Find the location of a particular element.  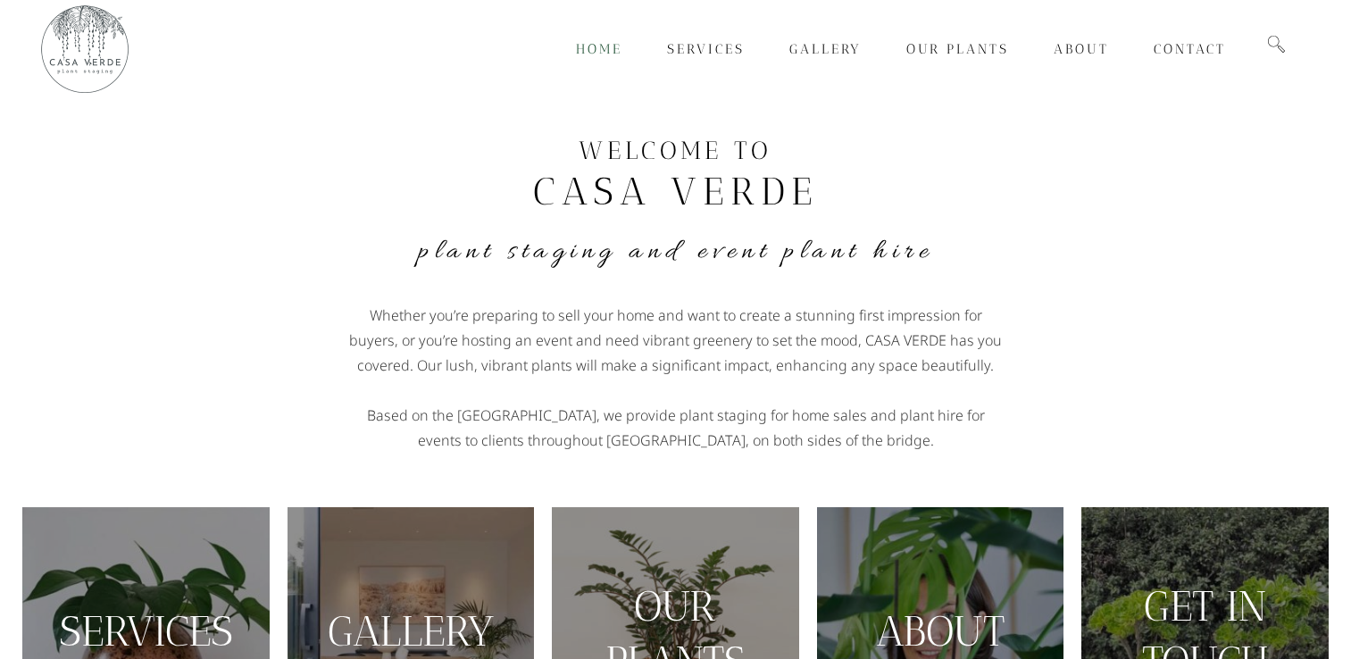

span: About is located at coordinates (1082, 49).